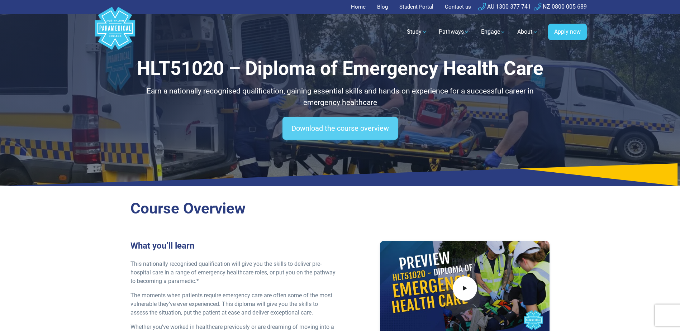 This screenshot has height=331, width=680. What do you see at coordinates (233, 246) in the screenshot?
I see `h3: What you’ll learn` at bounding box center [233, 246].